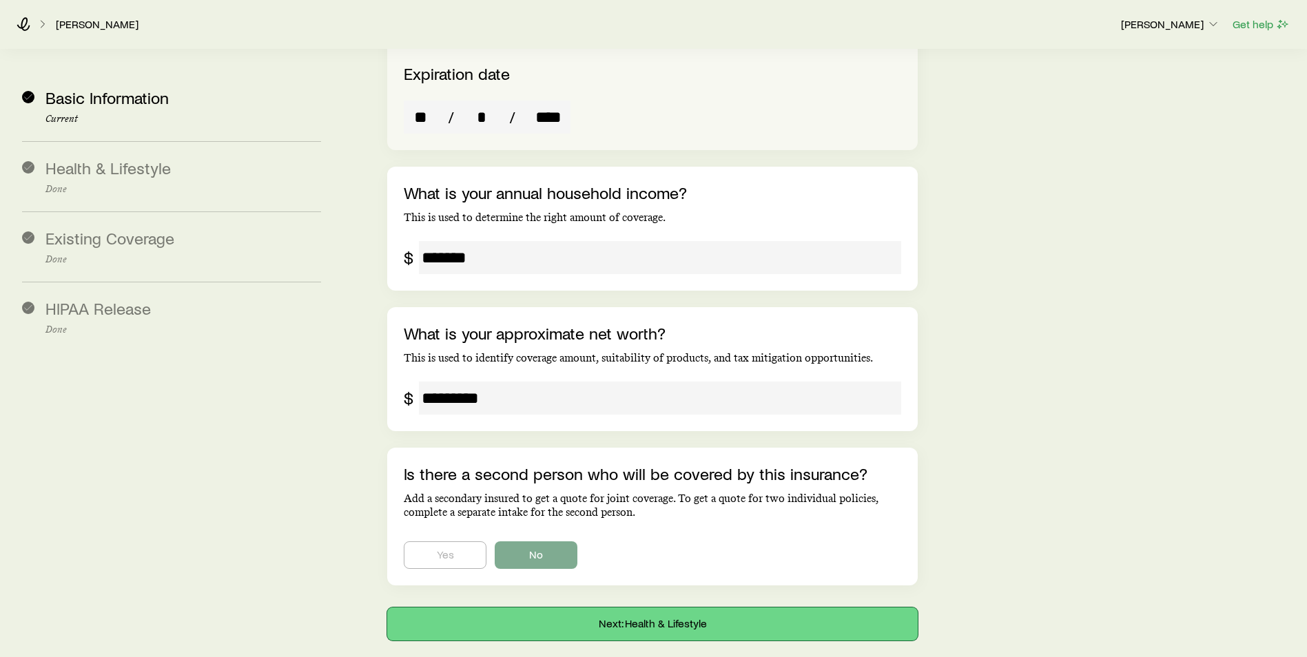  I want to click on button: No, so click(536, 555).